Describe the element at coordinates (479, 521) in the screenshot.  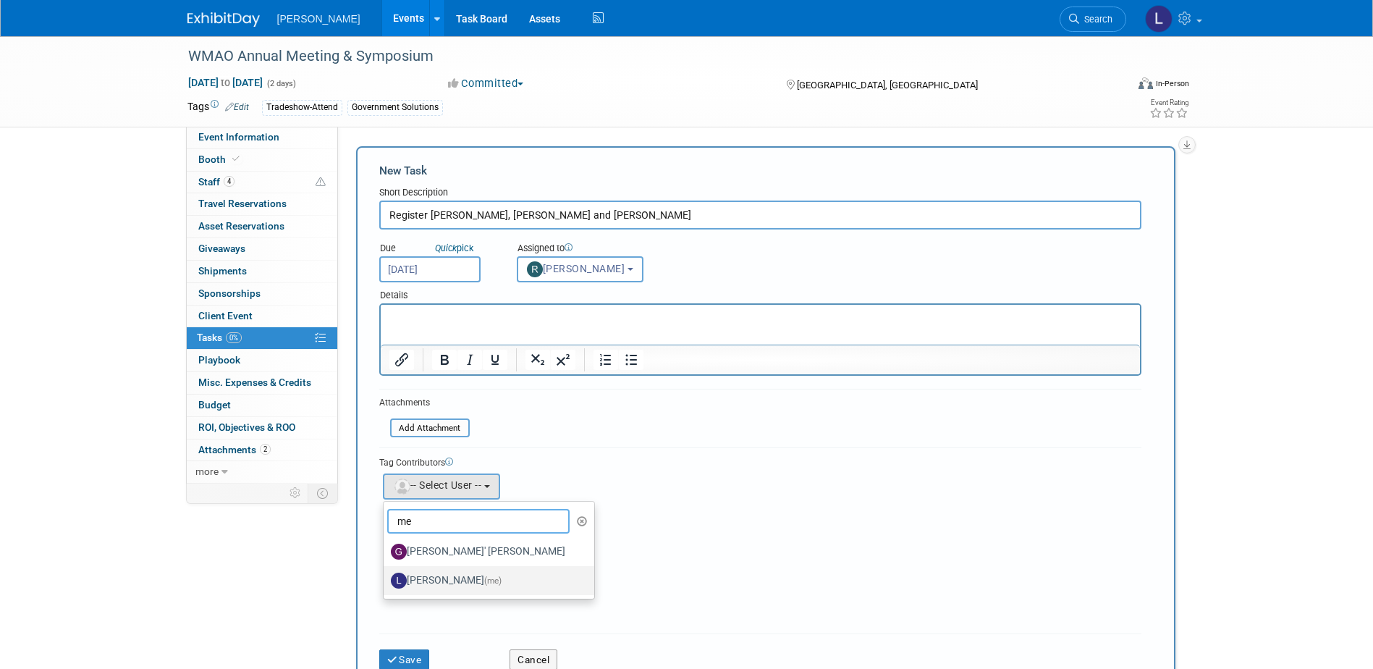
I see `input: Search` at that location.